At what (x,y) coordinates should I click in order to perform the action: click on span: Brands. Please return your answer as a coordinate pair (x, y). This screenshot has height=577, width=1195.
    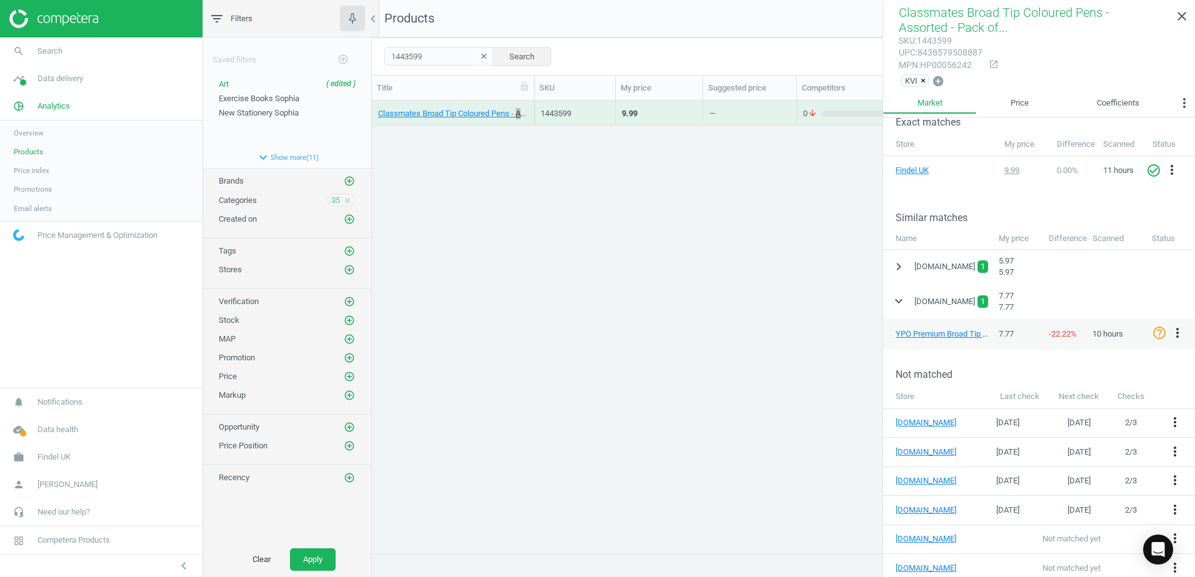
    Looking at the image, I should click on (231, 181).